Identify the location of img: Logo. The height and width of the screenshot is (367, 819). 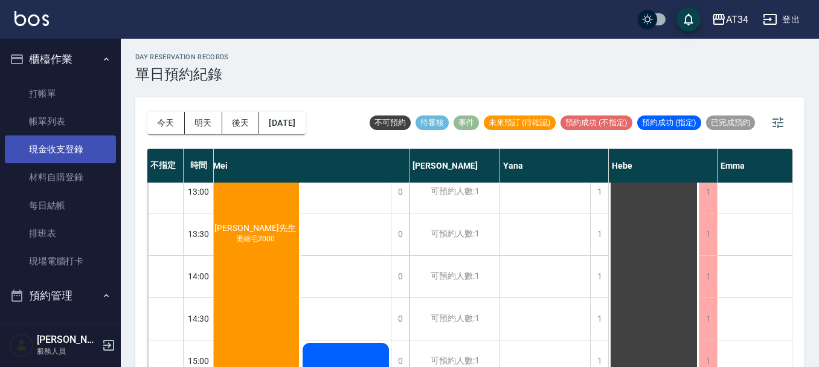
(31, 18).